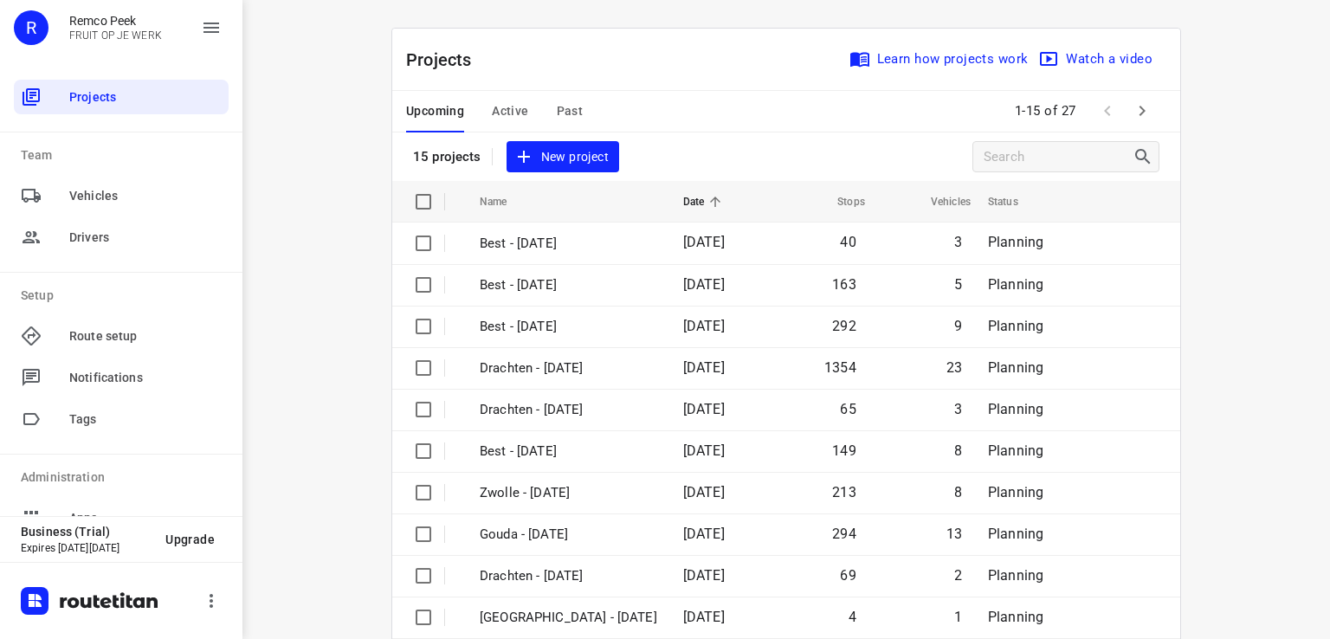  Describe the element at coordinates (568, 493) in the screenshot. I see `p: Zwolle - Friday` at that location.